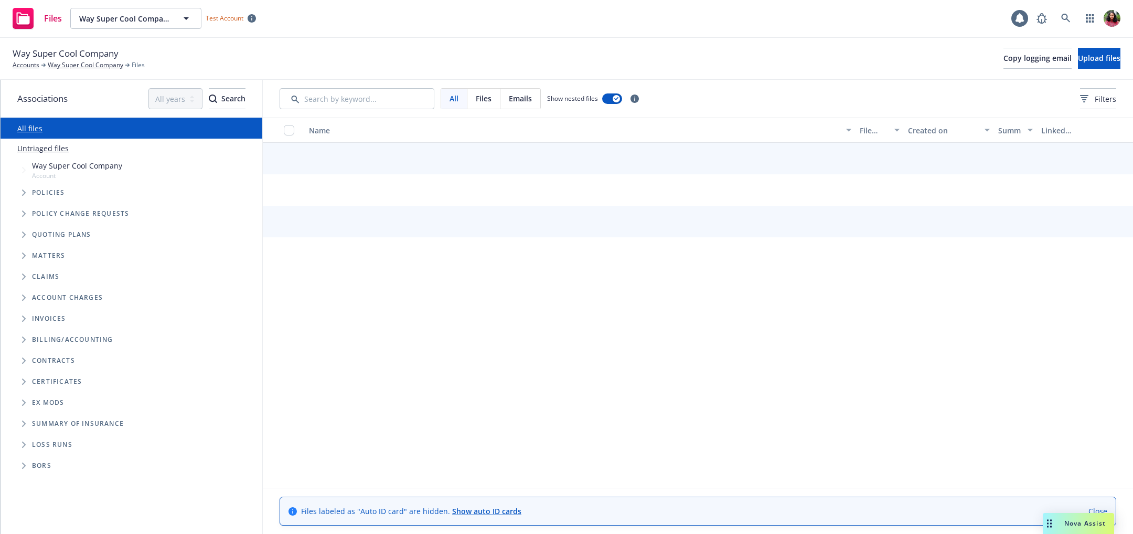  Describe the element at coordinates (57, 381) in the screenshot. I see `span: Certificates` at that location.